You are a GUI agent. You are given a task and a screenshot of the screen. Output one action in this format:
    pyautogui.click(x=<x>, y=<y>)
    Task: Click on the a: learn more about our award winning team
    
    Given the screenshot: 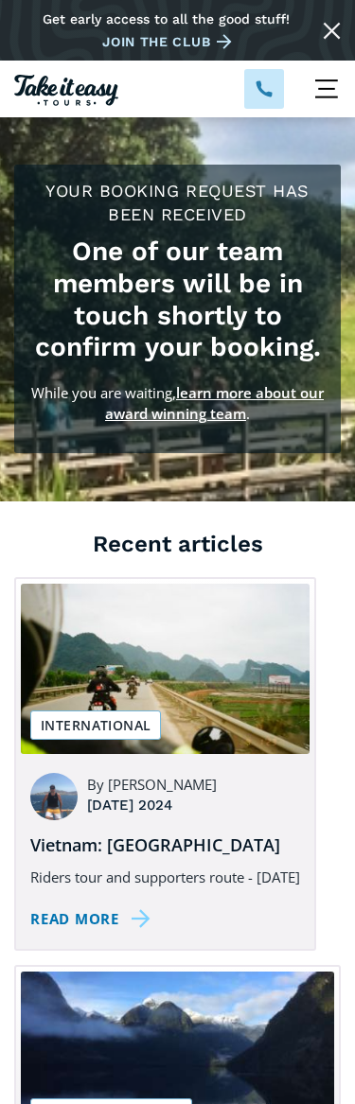 What is the action you would take?
    pyautogui.click(x=214, y=403)
    